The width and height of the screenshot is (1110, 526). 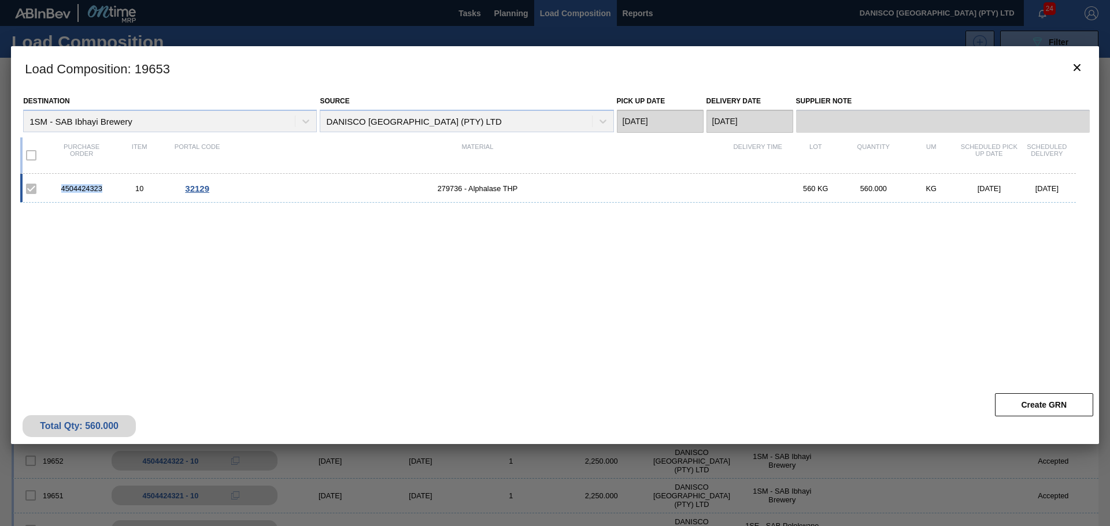 I want to click on div: Delivery Time, so click(x=758, y=155).